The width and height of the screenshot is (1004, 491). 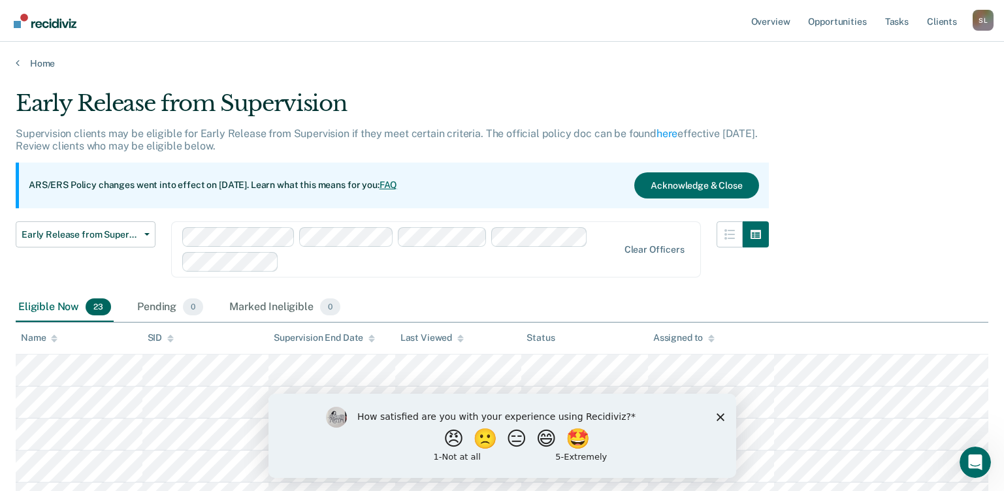 What do you see at coordinates (983, 20) in the screenshot?
I see `div: S L` at bounding box center [983, 20].